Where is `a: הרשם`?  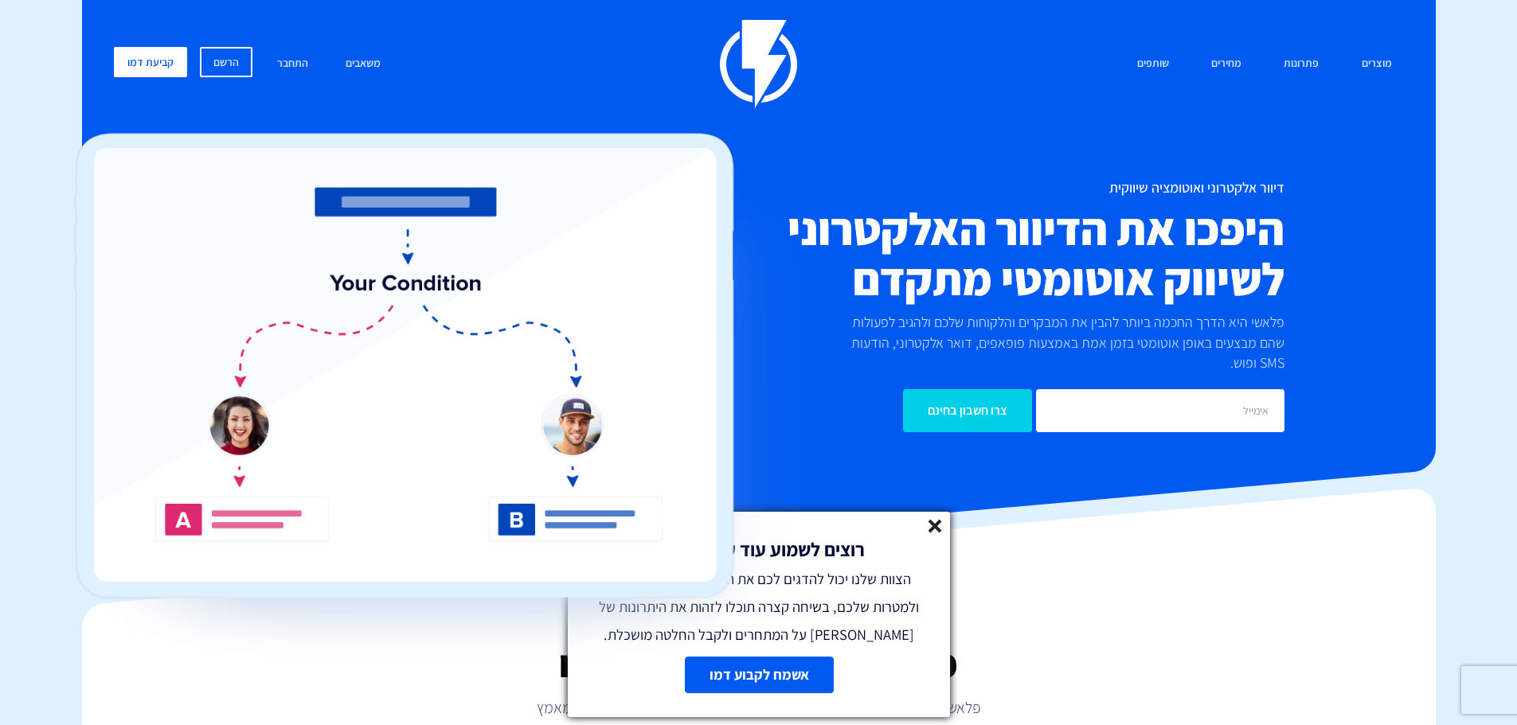
a: הרשם is located at coordinates (226, 62).